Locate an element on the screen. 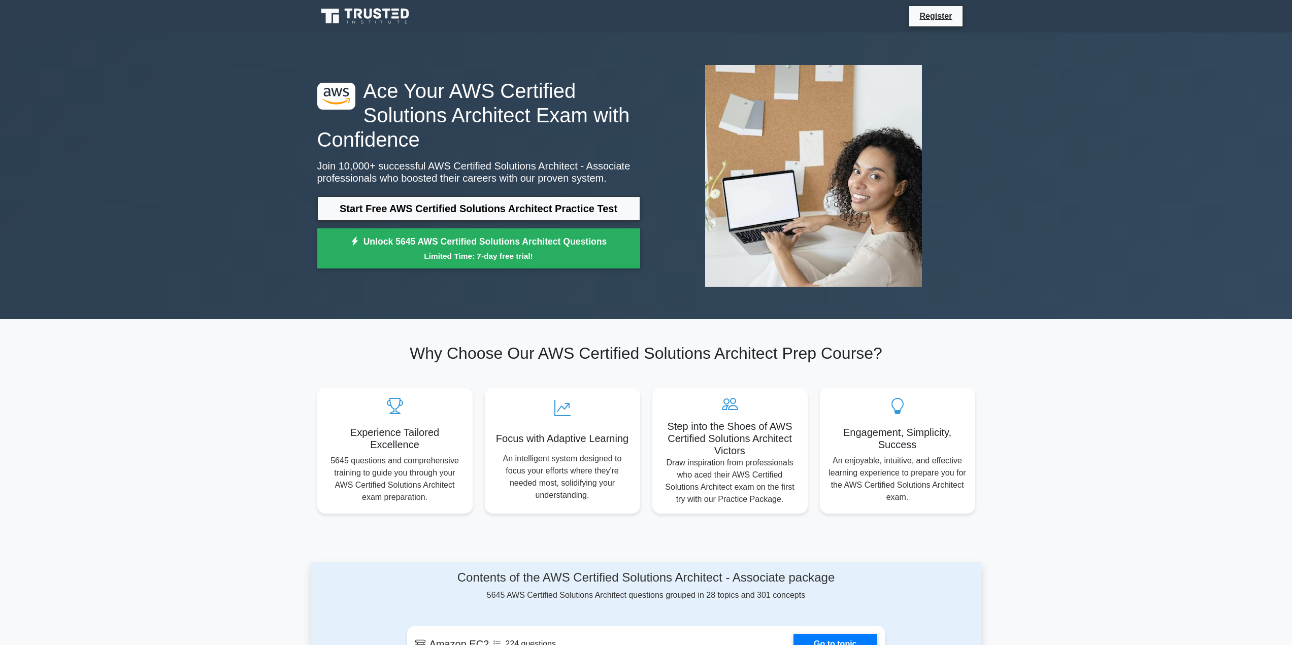 The height and width of the screenshot is (645, 1292). h1: Ace Your AWS Certified Solutions Architect Exam with Confidence is located at coordinates (479, 115).